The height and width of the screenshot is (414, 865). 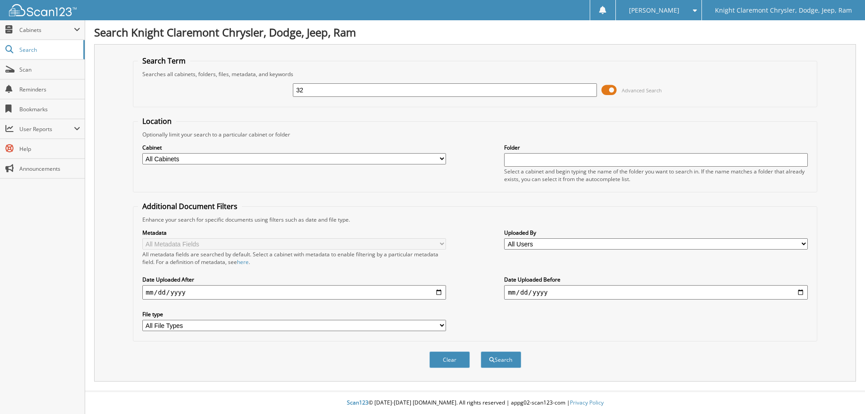 What do you see at coordinates (656, 175) in the screenshot?
I see `div: Select a cabinet and begin typing the name of the folder you want to search in. If the name match...` at bounding box center [656, 175].